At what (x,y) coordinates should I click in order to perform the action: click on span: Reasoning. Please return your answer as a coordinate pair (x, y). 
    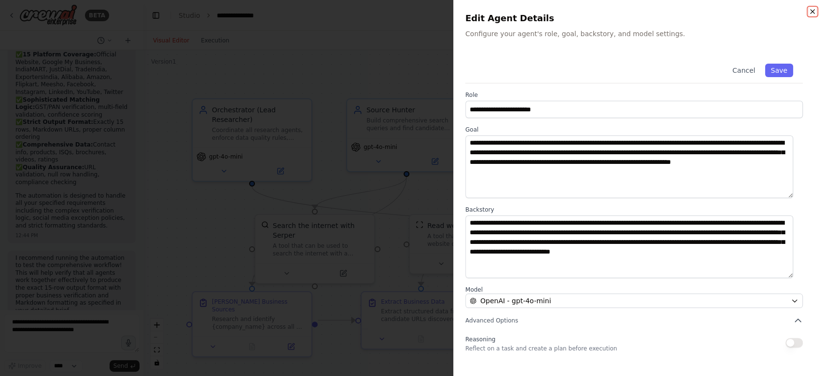
    Looking at the image, I should click on (480, 340).